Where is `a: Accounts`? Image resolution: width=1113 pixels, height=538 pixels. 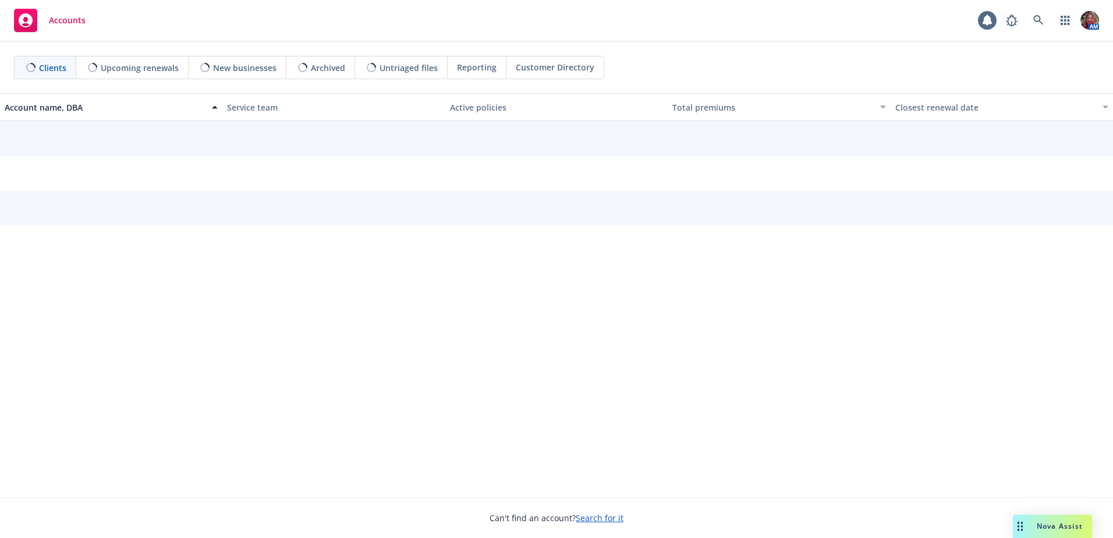
a: Accounts is located at coordinates (49, 20).